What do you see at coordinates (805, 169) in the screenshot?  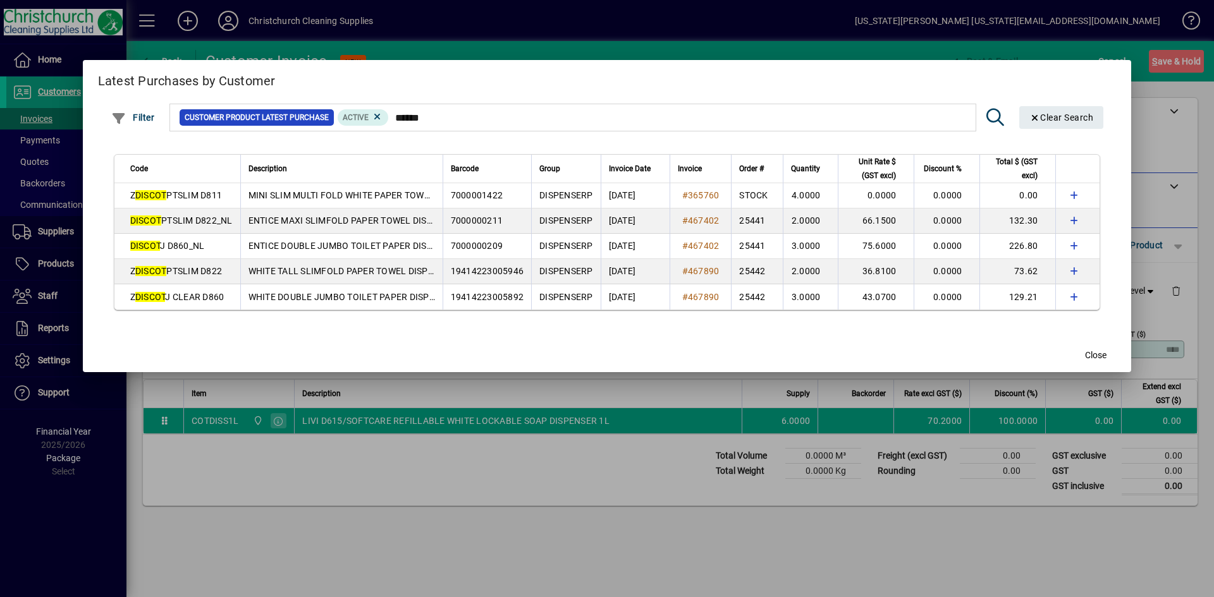 I see `span: Quantity` at bounding box center [805, 169].